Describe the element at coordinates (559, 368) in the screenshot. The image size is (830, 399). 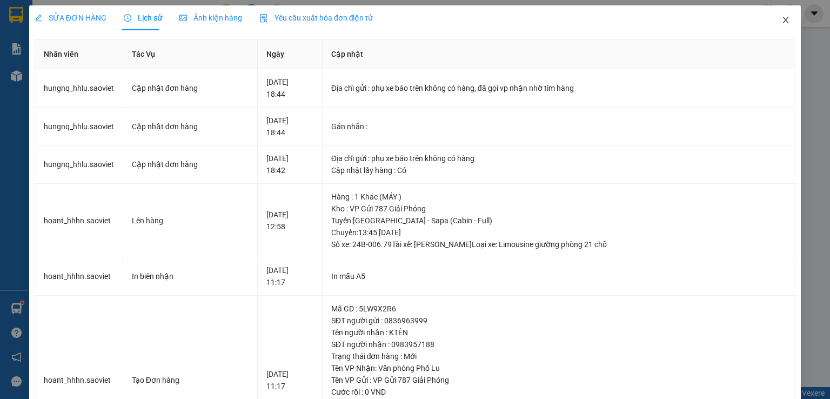
I see `div: Tên VP Nhận: Văn phòng Phố Lu` at that location.